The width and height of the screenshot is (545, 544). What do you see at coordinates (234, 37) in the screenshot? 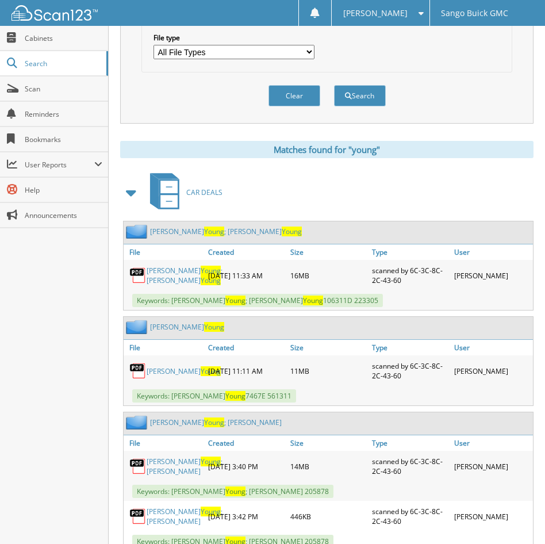
I see `label: File type` at bounding box center [234, 37].